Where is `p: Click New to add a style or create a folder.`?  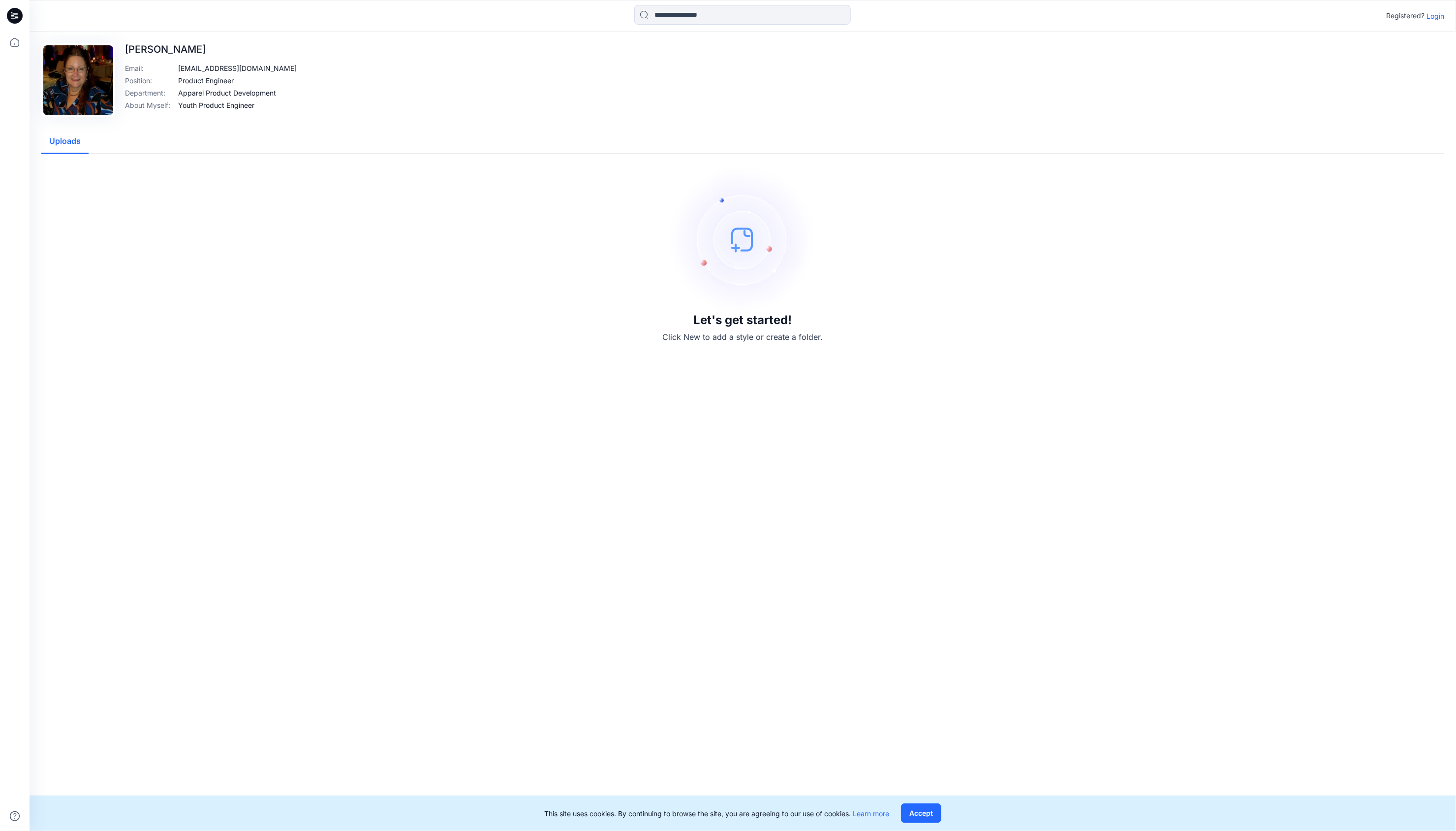
p: Click New to add a style or create a folder. is located at coordinates (743, 337).